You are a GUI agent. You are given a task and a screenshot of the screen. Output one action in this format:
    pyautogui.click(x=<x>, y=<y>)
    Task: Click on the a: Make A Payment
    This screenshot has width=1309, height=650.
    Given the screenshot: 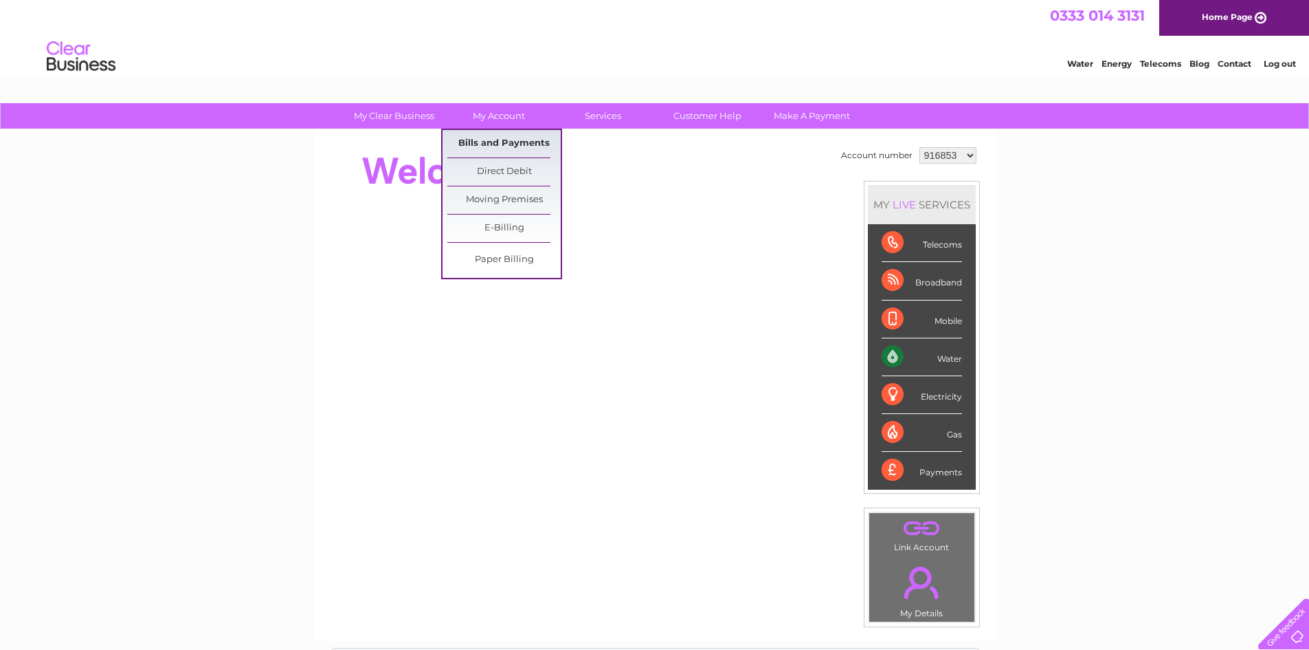 What is the action you would take?
    pyautogui.click(x=812, y=115)
    